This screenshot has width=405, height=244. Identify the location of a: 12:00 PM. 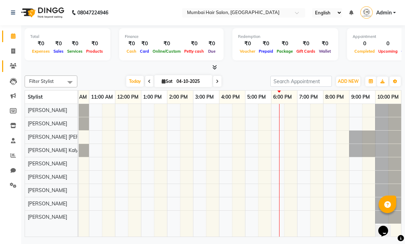
(128, 97).